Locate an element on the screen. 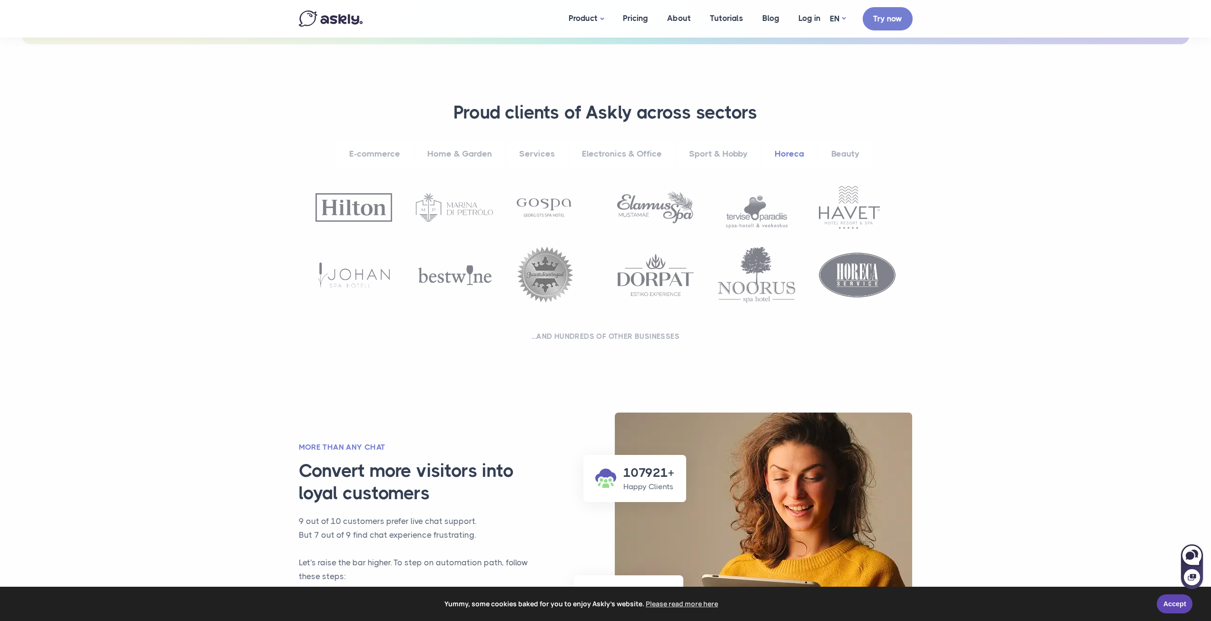 The image size is (1211, 621). a: Electronics & Office is located at coordinates (622, 154).